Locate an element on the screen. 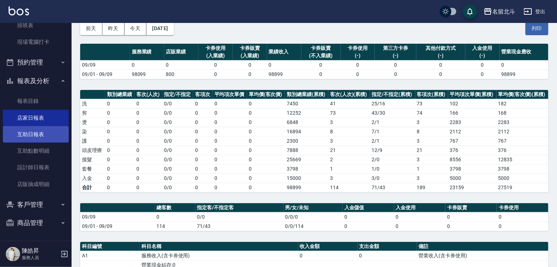 This screenshot has height=267, width=557. div: 卡券販賣 is located at coordinates (321, 48).